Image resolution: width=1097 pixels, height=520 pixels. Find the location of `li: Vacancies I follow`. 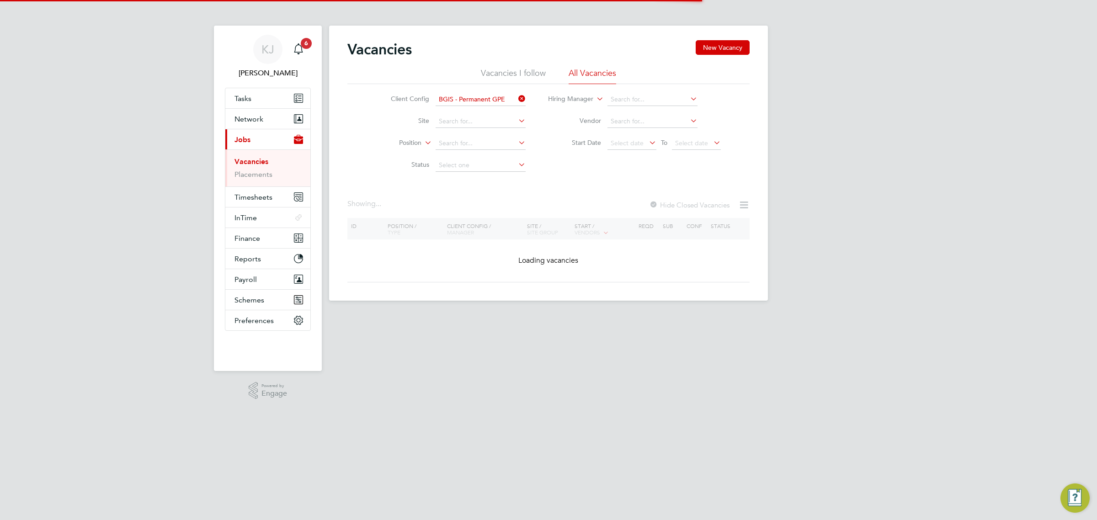

li: Vacancies I follow is located at coordinates (513, 76).